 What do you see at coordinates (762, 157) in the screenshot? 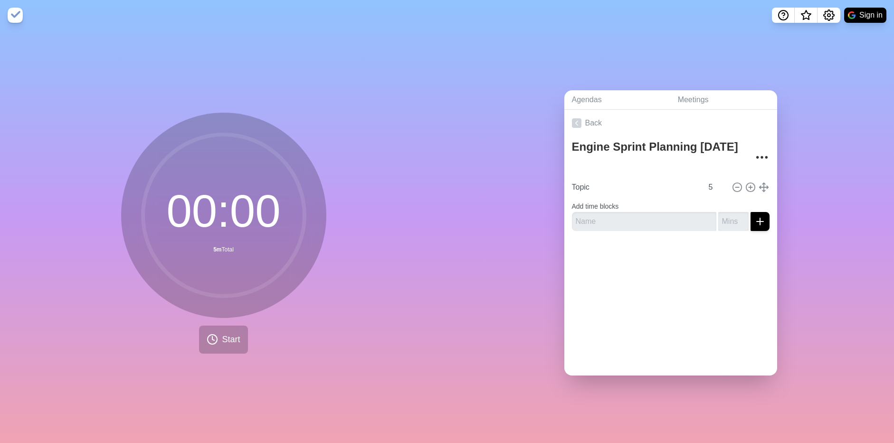
I see `button: More` at bounding box center [762, 157].